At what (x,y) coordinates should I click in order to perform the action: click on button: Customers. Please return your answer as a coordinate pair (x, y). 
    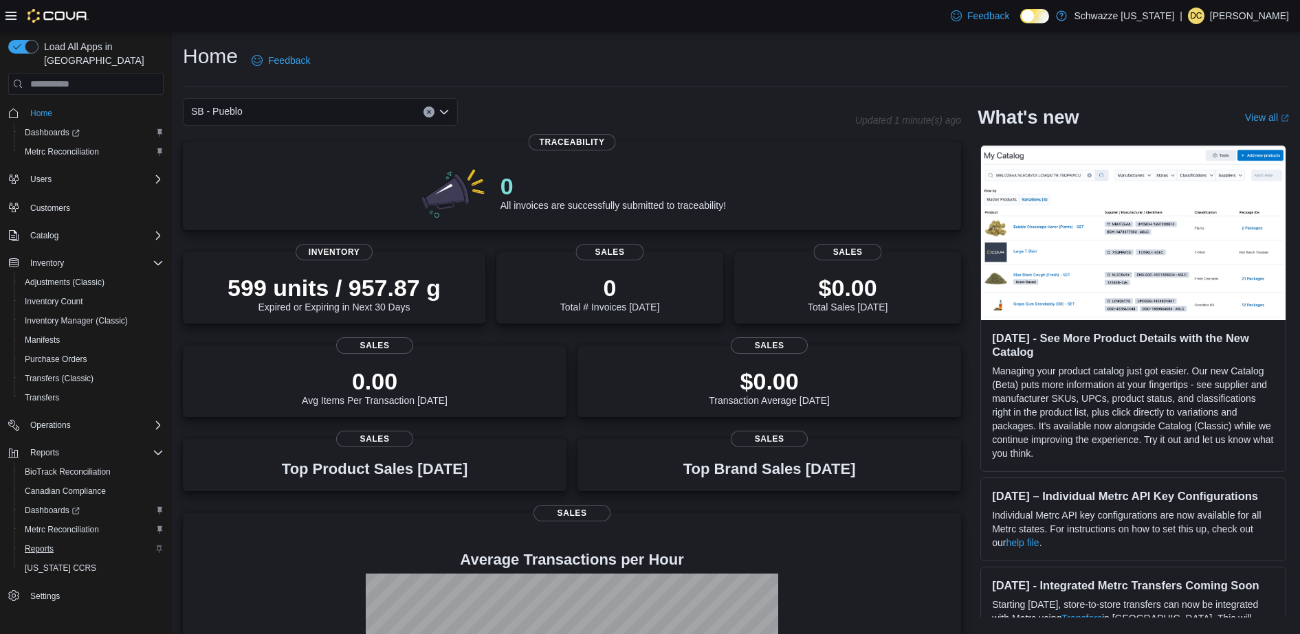
    Looking at the image, I should click on (86, 207).